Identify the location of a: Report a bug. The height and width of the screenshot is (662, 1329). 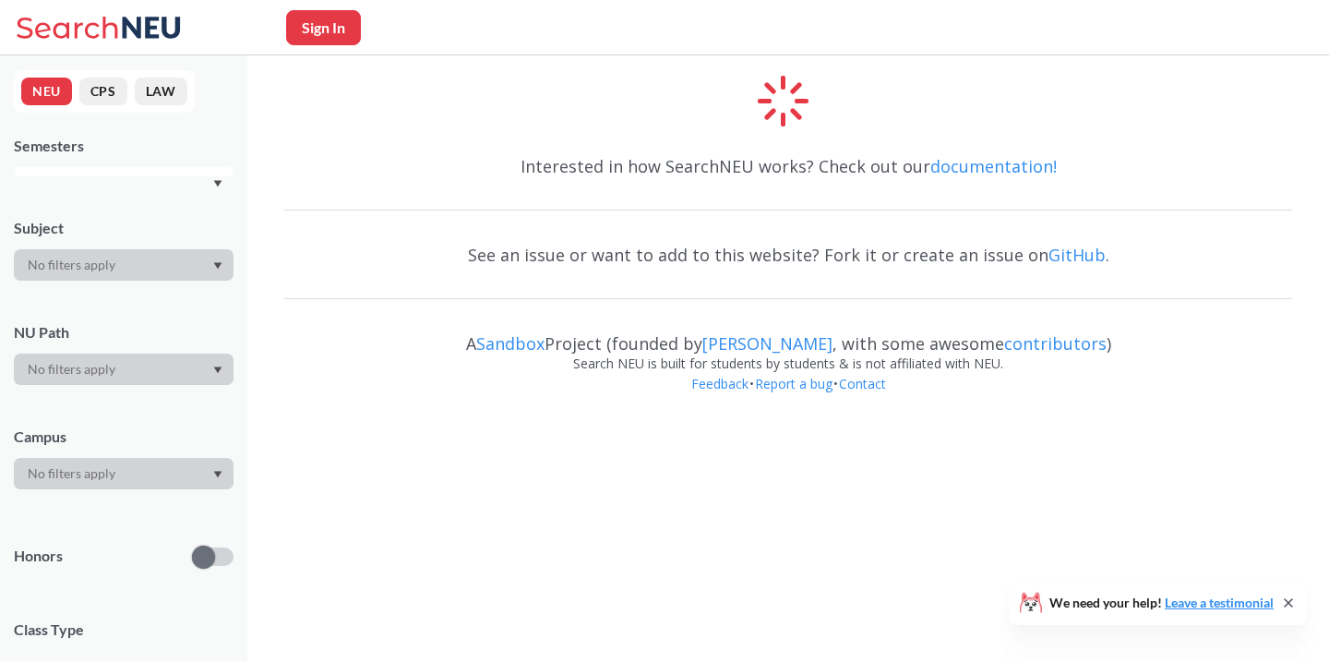
(793, 383).